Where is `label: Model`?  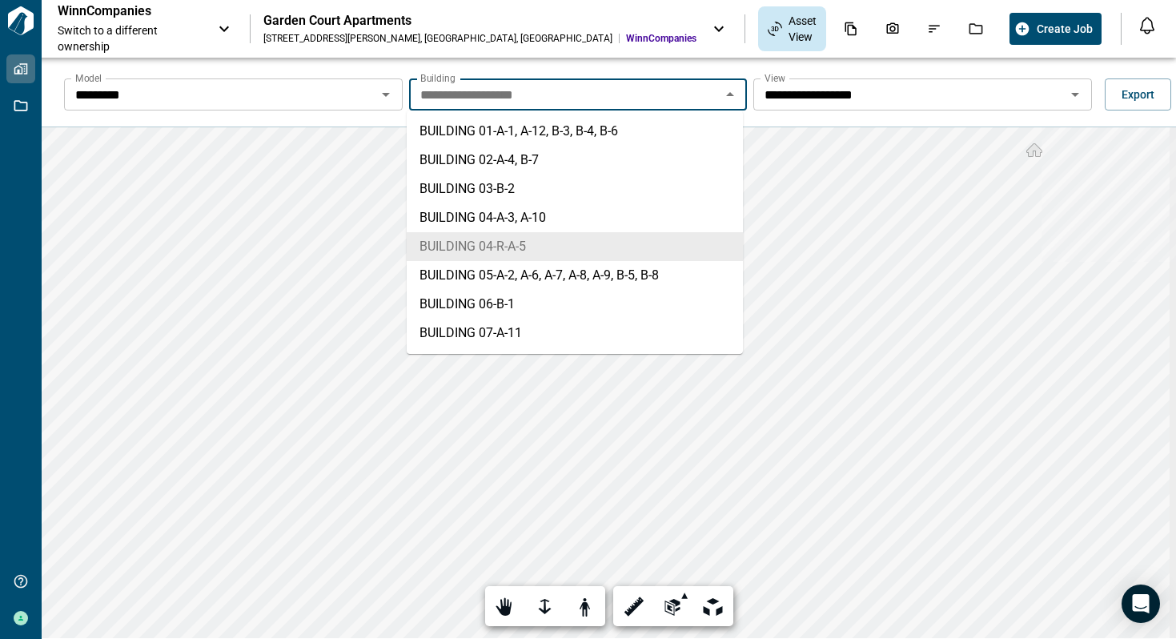 label: Model is located at coordinates (88, 78).